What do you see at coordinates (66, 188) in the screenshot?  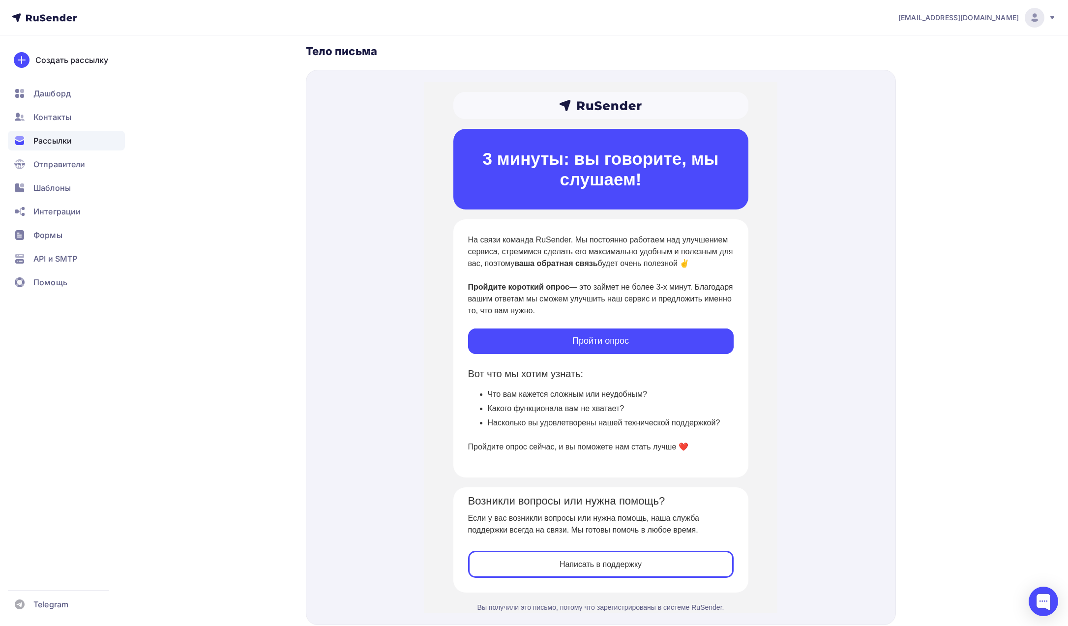 I see `a: Шаблоны` at bounding box center [66, 188].